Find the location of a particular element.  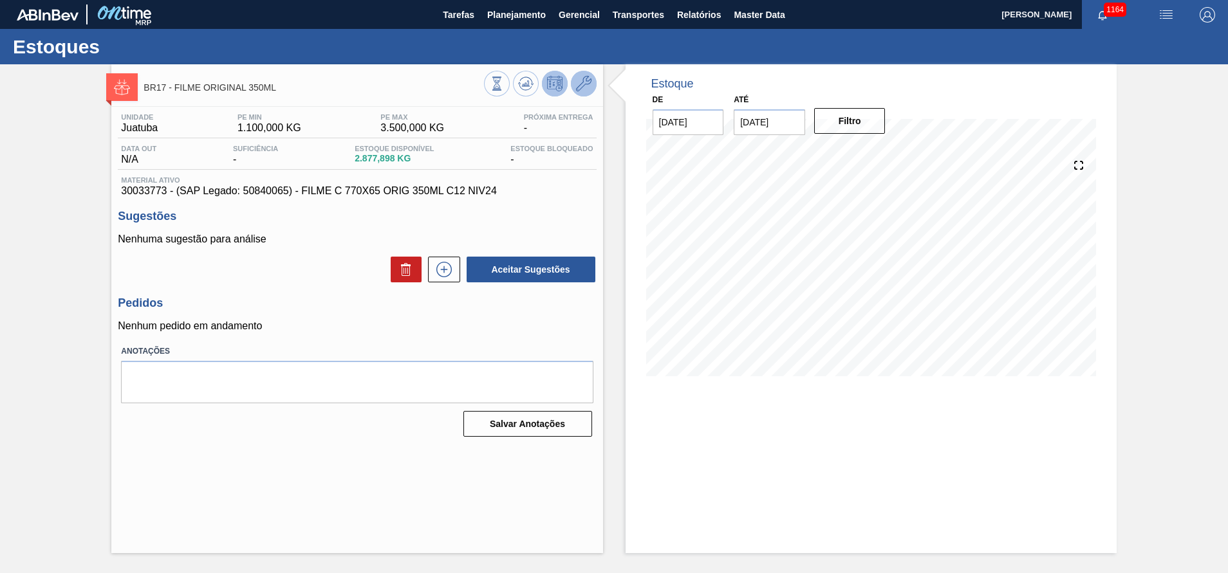

span: Estoque Disponível is located at coordinates (394, 149).